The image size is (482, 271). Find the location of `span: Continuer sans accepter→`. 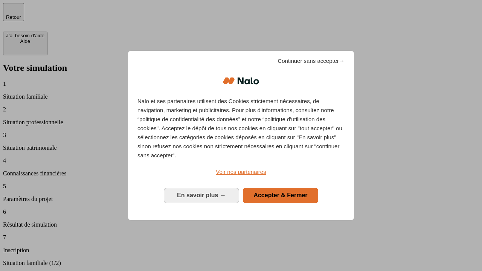

span: Continuer sans accepter→ is located at coordinates (311, 61).